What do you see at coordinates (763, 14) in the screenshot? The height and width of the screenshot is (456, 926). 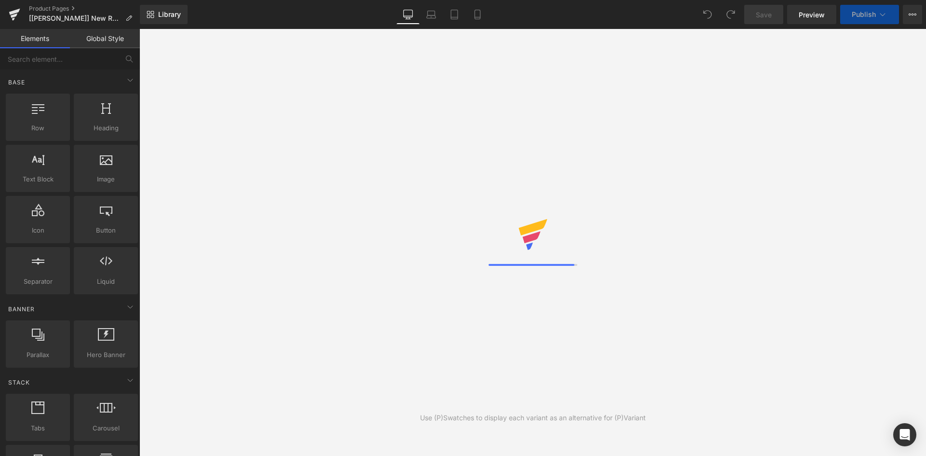 I see `span: Save` at bounding box center [763, 14].